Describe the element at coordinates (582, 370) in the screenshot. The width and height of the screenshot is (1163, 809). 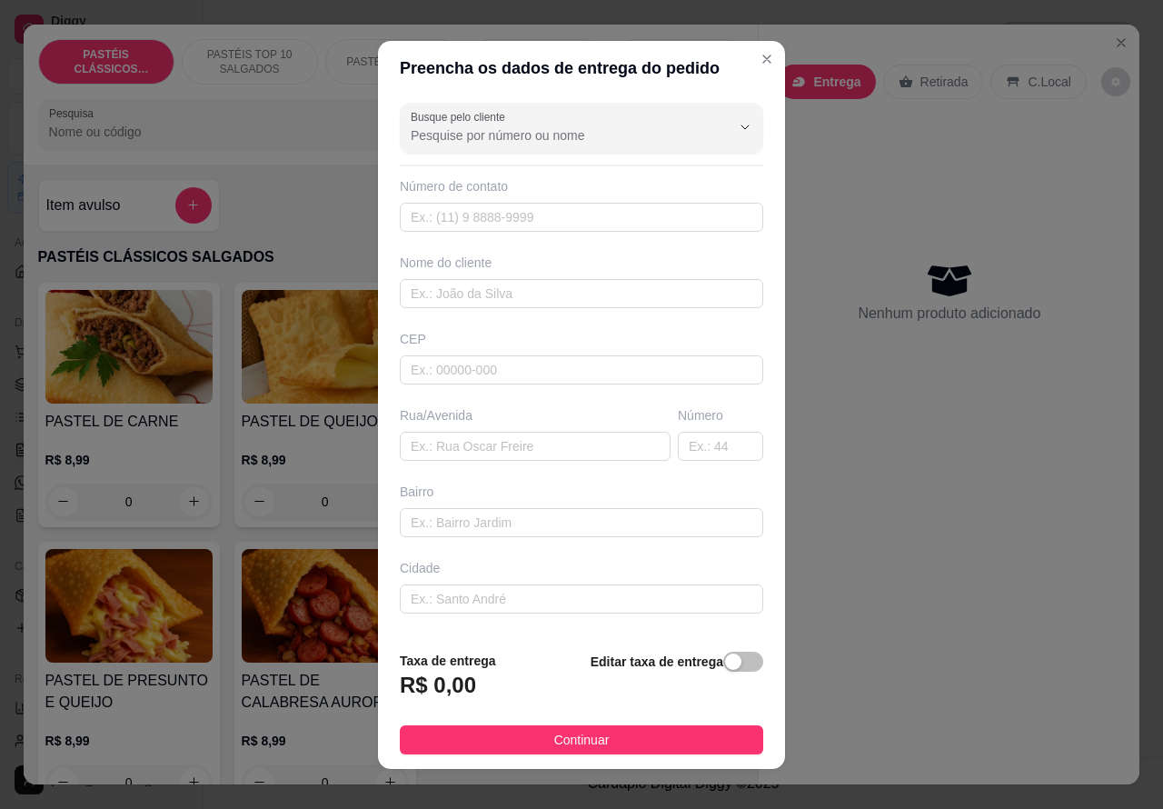
I see `input: Ex.: 00000-000` at that location.